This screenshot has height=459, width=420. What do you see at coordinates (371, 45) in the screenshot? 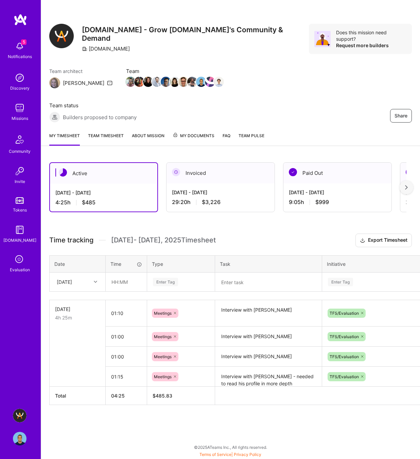
I see `div: Request more builders` at bounding box center [371, 45].